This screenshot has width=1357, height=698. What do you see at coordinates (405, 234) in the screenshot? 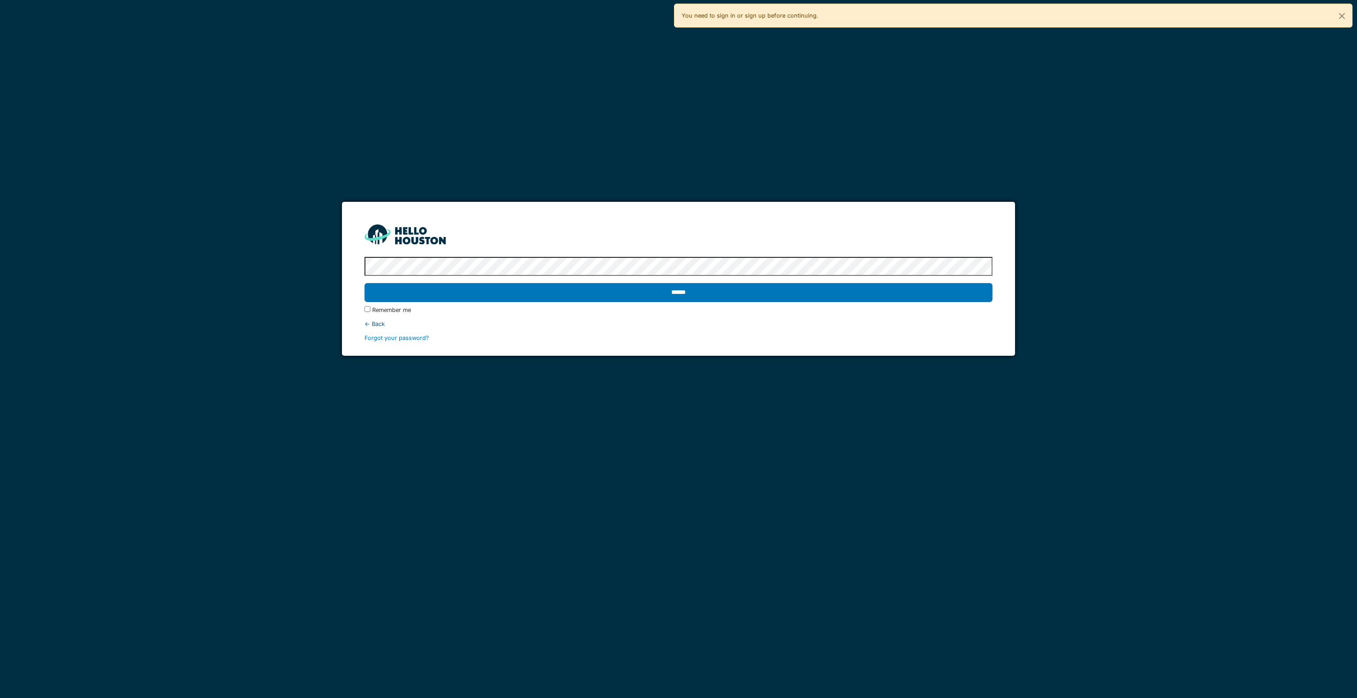
I see `img: HH_line-BYnF2_Hg.png` at bounding box center [405, 234].